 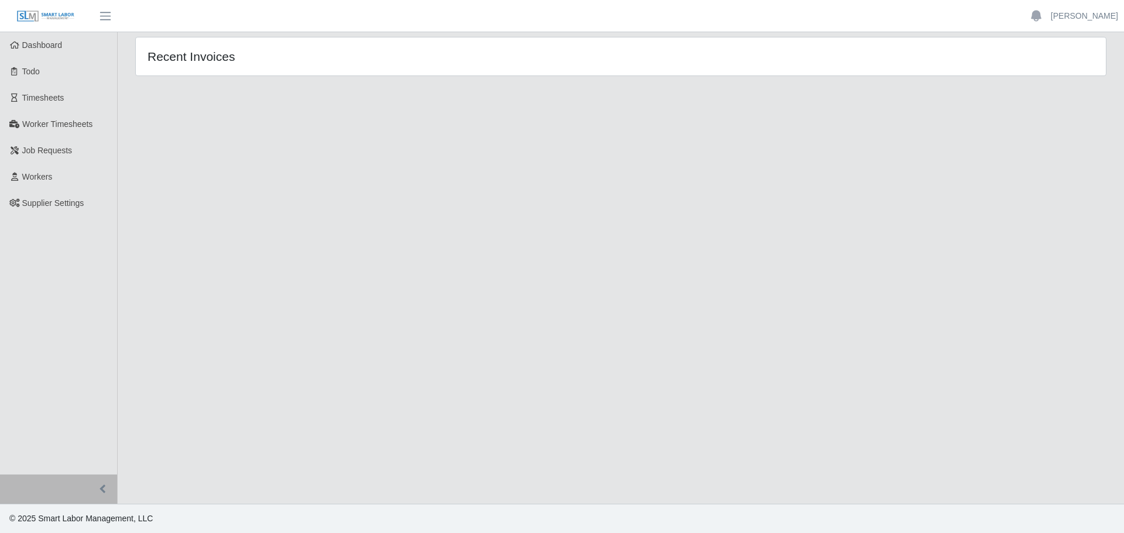 What do you see at coordinates (37, 177) in the screenshot?
I see `span: Workers` at bounding box center [37, 177].